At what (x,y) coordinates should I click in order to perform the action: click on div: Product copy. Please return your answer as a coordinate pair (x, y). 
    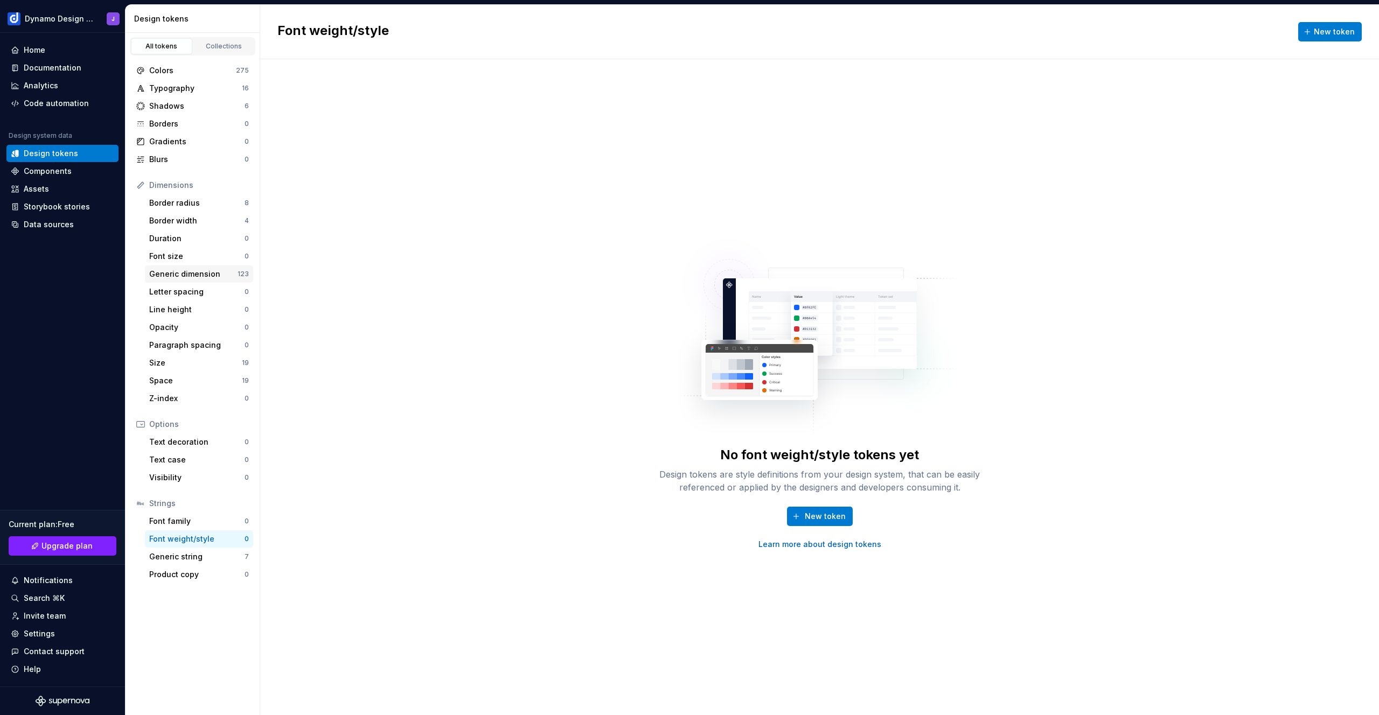
    Looking at the image, I should click on (197, 575).